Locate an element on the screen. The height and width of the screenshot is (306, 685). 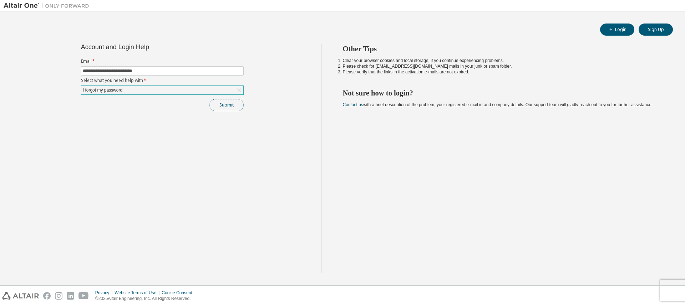
div: Privacy is located at coordinates (105, 293).